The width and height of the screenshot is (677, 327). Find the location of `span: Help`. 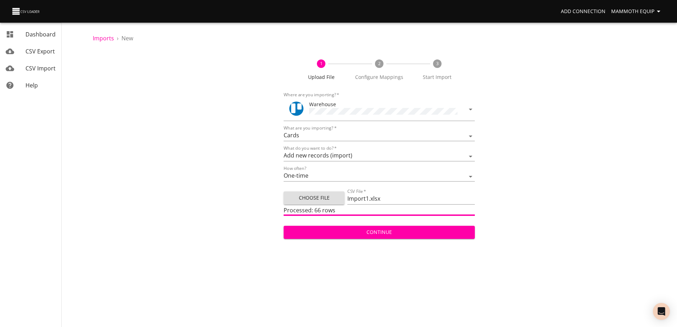

span: Help is located at coordinates (32, 85).